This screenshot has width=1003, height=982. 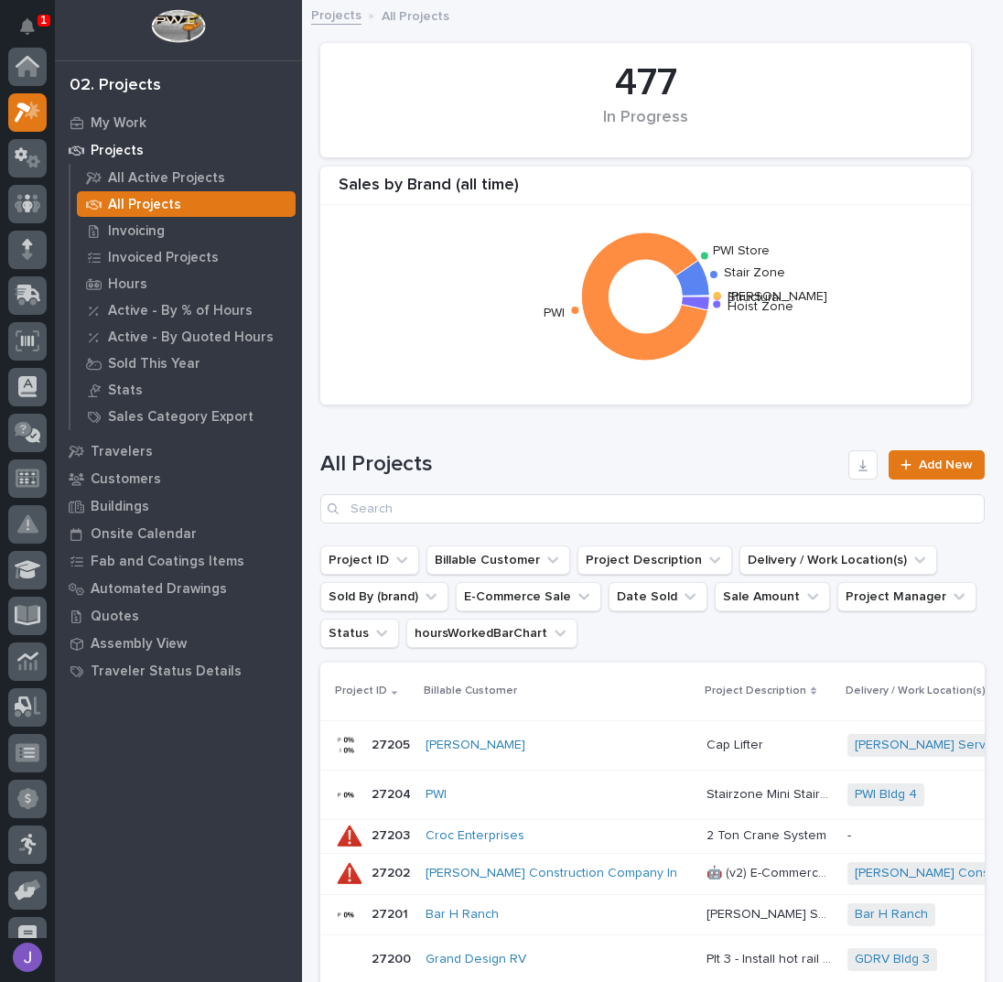 What do you see at coordinates (653, 509) in the screenshot?
I see `div: Search` at bounding box center [653, 509].